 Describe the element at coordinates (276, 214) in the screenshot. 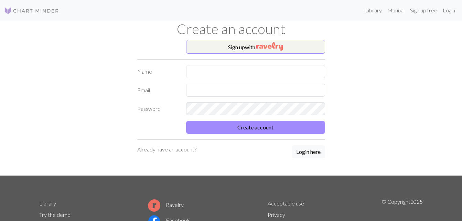

I see `a: Privacy` at that location.